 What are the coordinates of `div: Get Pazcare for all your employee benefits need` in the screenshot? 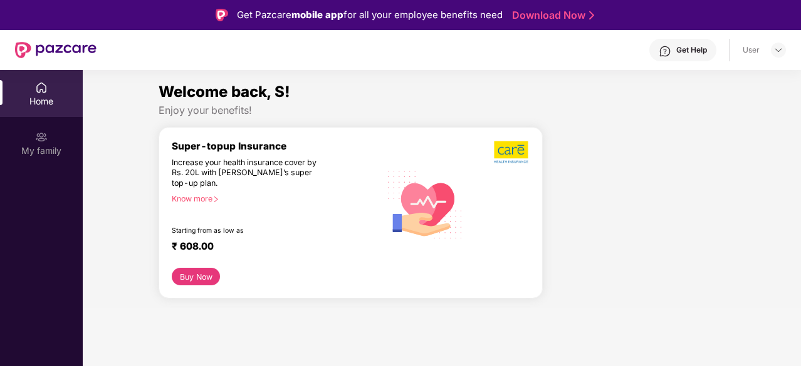 It's located at (370, 15).